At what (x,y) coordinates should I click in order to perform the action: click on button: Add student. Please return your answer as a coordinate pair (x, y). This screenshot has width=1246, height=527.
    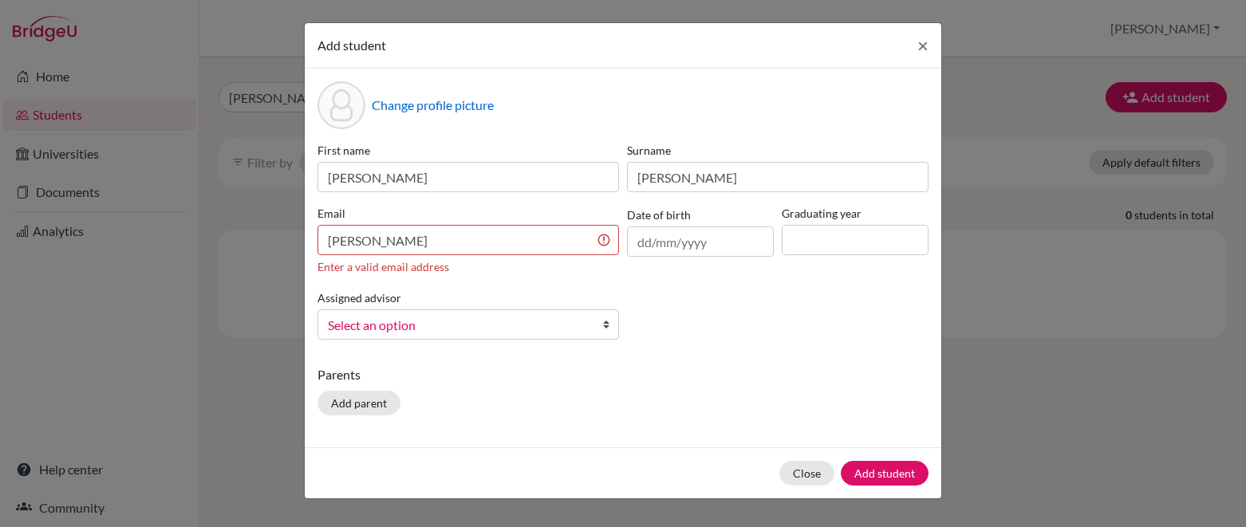
    Looking at the image, I should click on (885, 473).